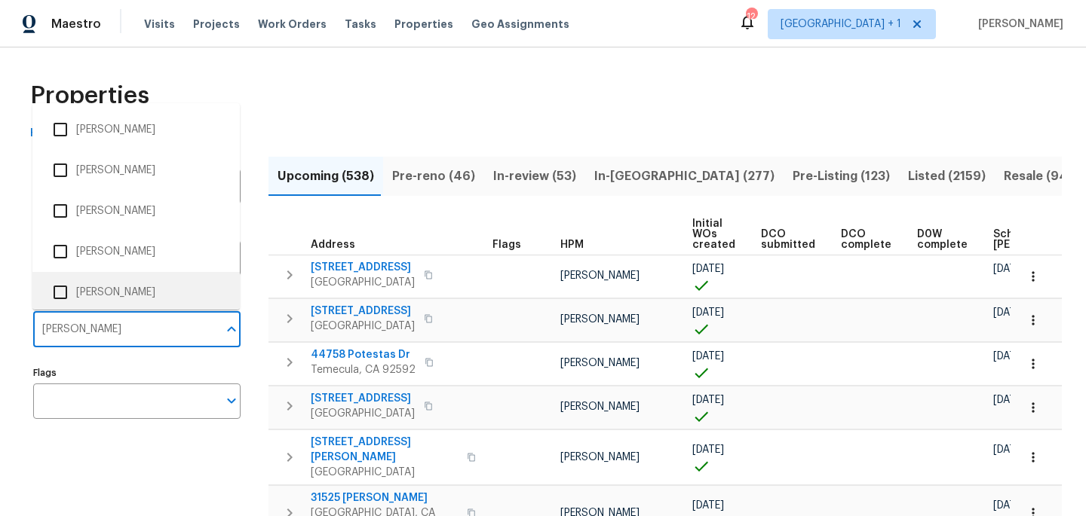  I want to click on span: Projects, so click(216, 24).